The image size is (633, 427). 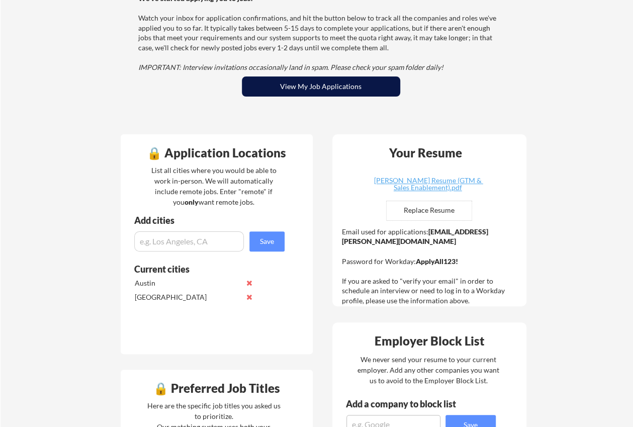 I want to click on strong: ApplyAll123!, so click(x=437, y=261).